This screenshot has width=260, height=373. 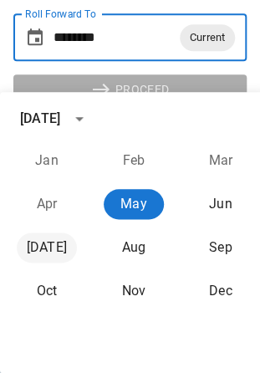 I want to click on button: October, so click(x=47, y=291).